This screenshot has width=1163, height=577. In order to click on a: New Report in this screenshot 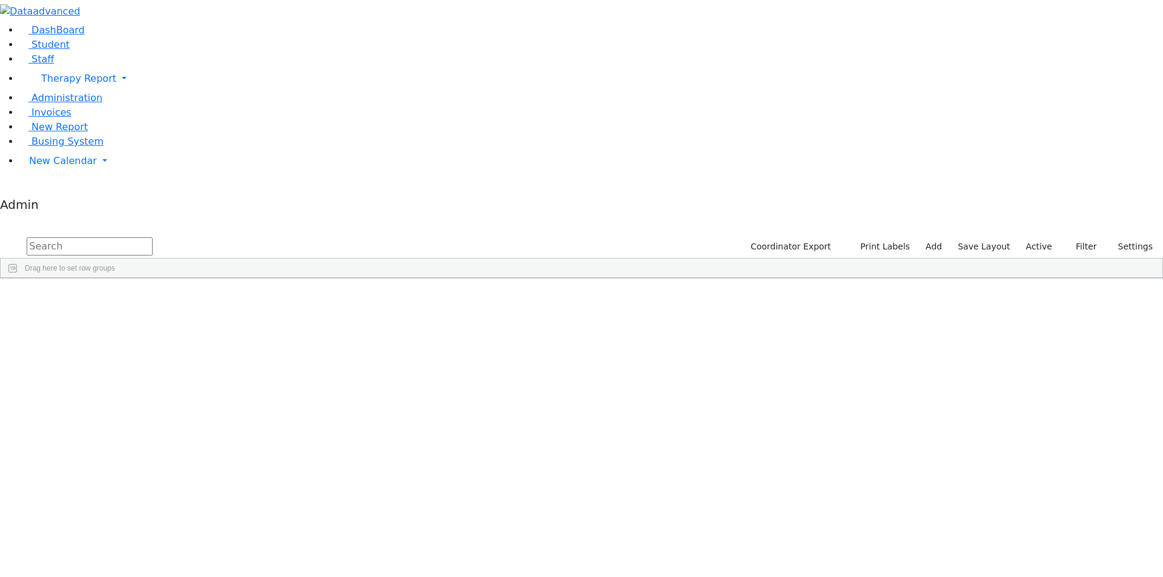, I will do `click(53, 127)`.